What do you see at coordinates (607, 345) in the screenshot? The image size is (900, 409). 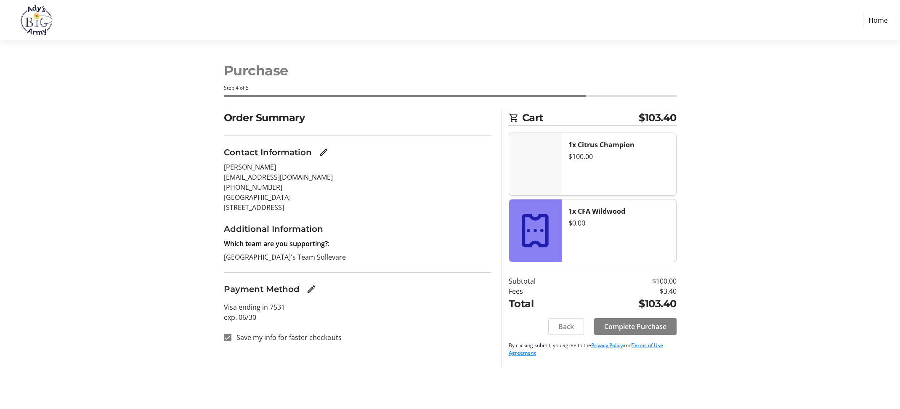 I see `a: Privacy Policy` at bounding box center [607, 345].